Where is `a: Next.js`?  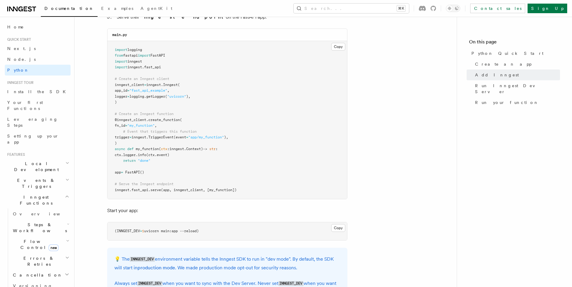
a: Next.js is located at coordinates (38, 49).